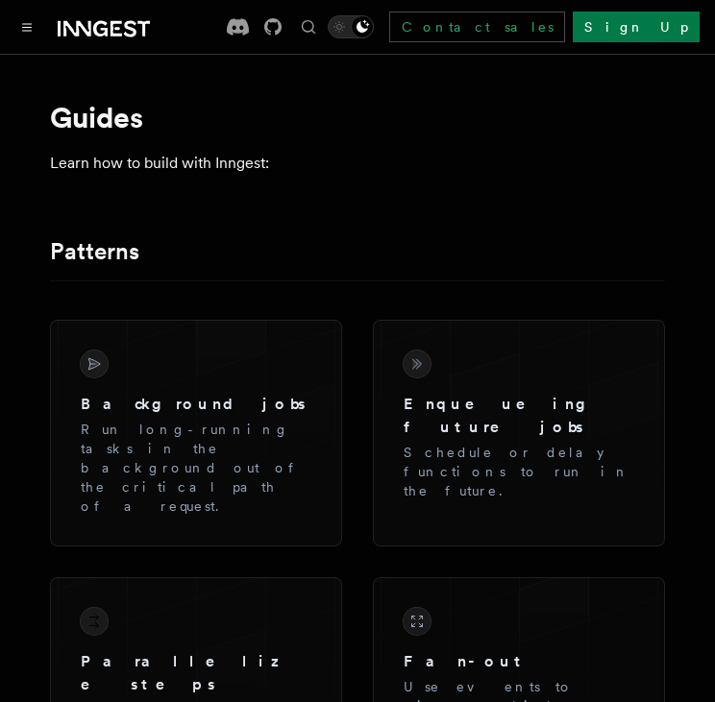  Describe the element at coordinates (519, 416) in the screenshot. I see `h3: Enqueueing future jobs` at that location.